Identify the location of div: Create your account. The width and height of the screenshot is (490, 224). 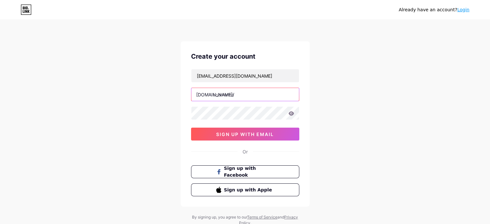
(245, 56).